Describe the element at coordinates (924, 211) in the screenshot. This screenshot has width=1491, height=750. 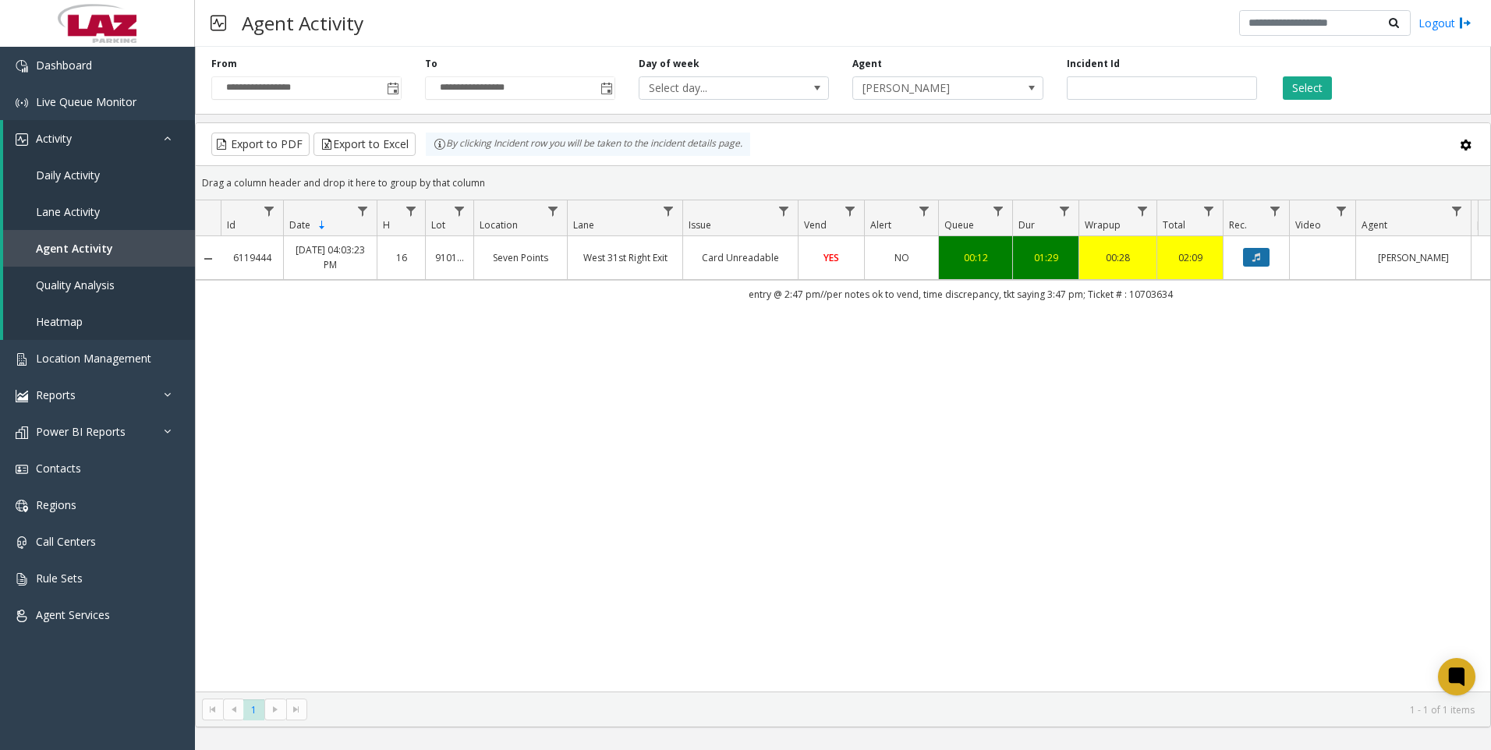
I see `a: Alert Filter Menu` at that location.